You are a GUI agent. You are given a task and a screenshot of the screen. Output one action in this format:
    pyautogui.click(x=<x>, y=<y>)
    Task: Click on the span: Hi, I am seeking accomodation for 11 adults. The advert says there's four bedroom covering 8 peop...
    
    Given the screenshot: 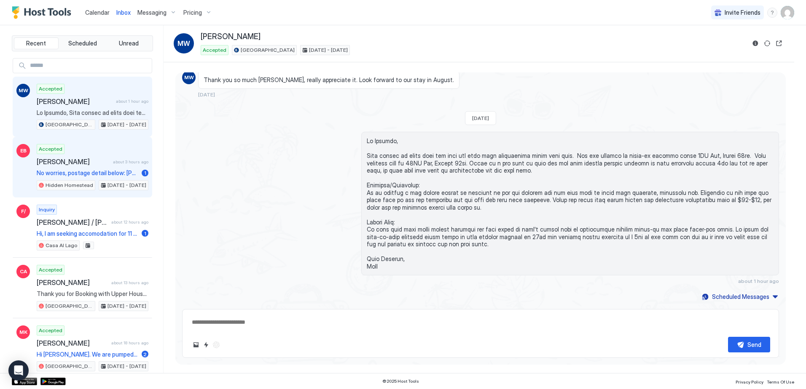 What is the action you would take?
    pyautogui.click(x=87, y=234)
    